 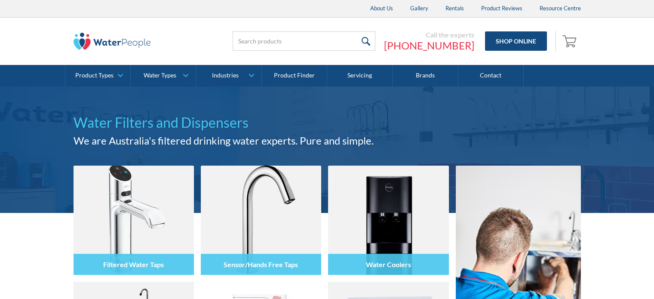 What do you see at coordinates (429, 35) in the screenshot?
I see `div: Call the experts` at bounding box center [429, 35].